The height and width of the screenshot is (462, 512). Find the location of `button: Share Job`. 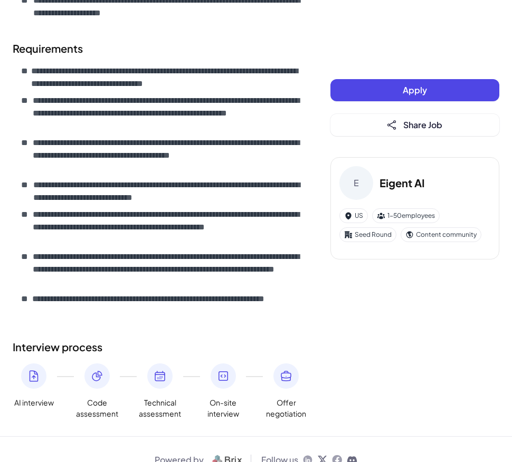

button: Share Job is located at coordinates (415, 125).